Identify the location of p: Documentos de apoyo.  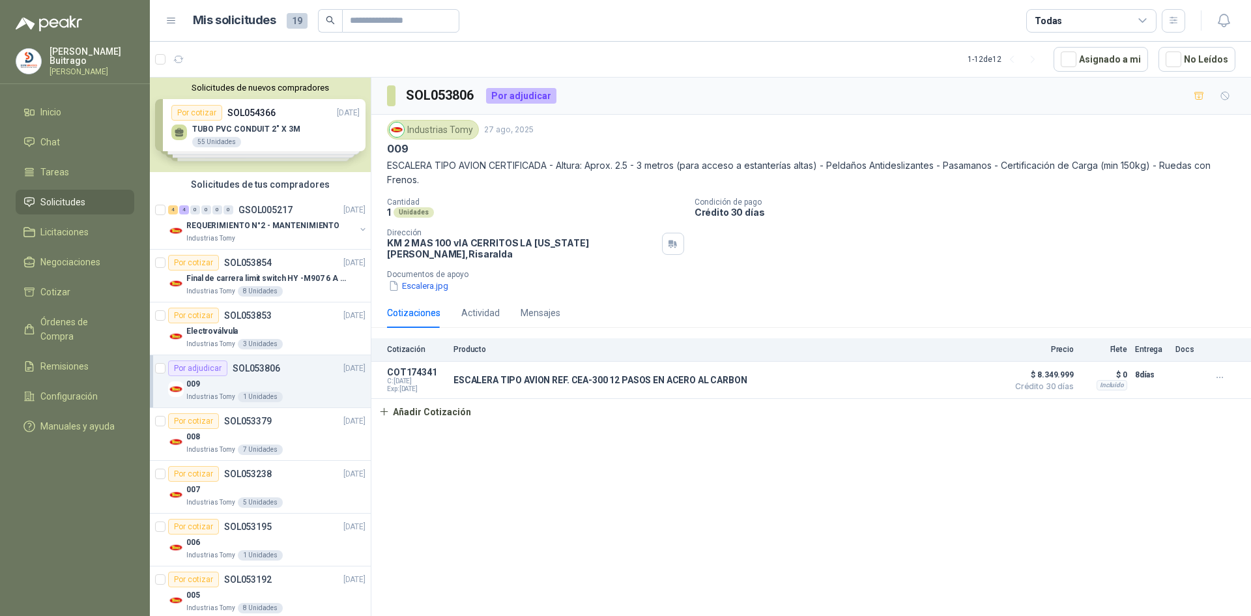
(816, 274).